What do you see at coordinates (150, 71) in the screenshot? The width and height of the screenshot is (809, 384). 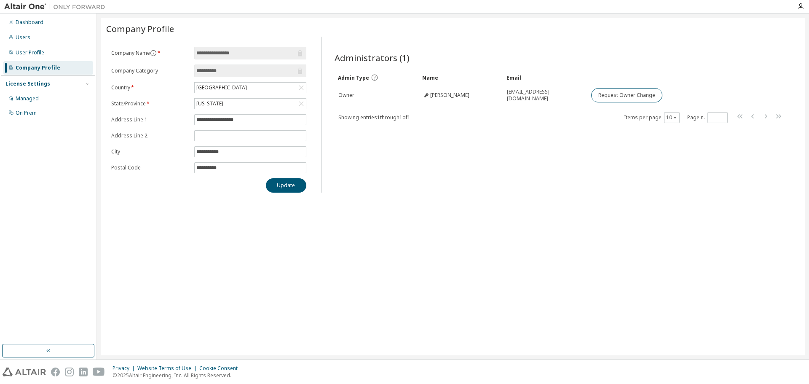 I see `label: Company Category` at bounding box center [150, 71].